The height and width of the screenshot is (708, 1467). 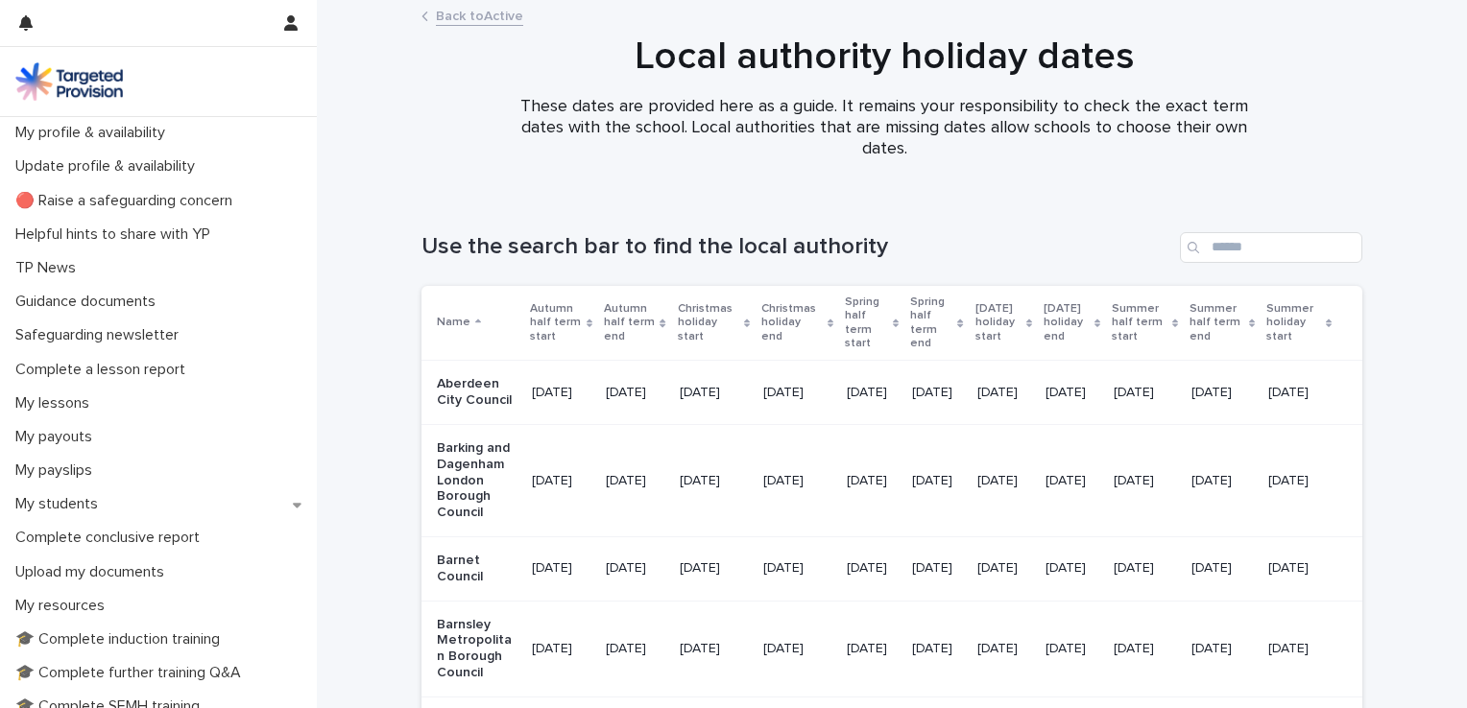 What do you see at coordinates (49, 268) in the screenshot?
I see `p: TP News` at bounding box center [49, 268].